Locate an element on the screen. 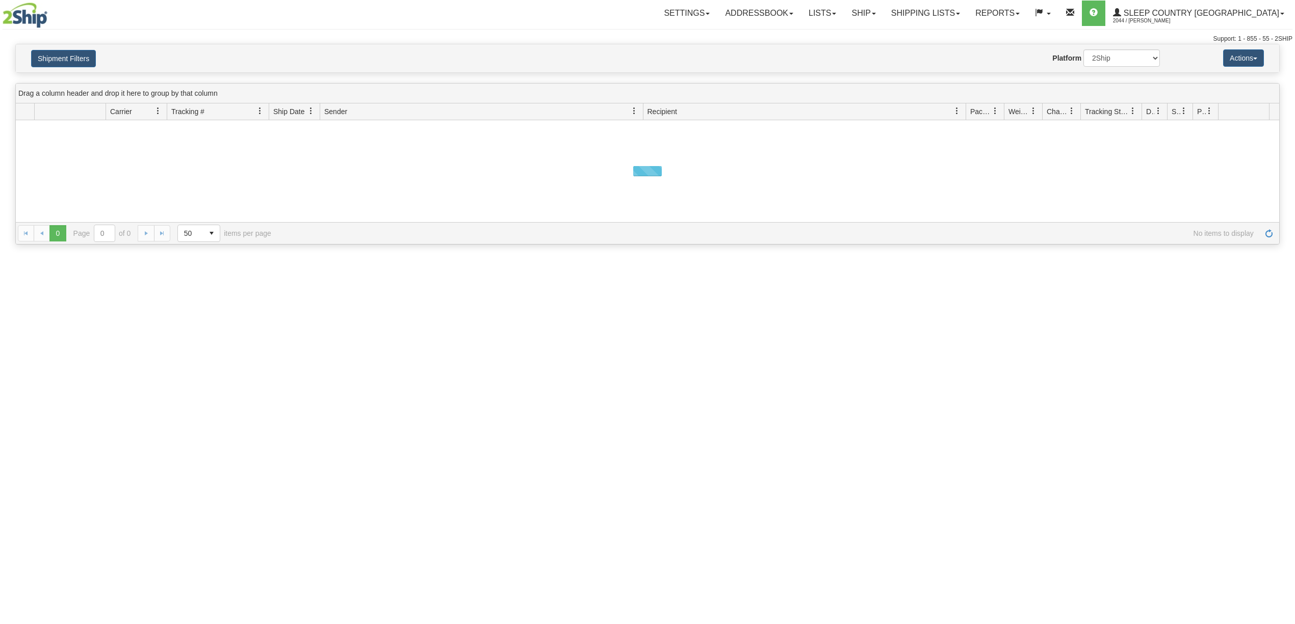 Image resolution: width=1295 pixels, height=624 pixels. span: No items to display is located at coordinates (769, 233).